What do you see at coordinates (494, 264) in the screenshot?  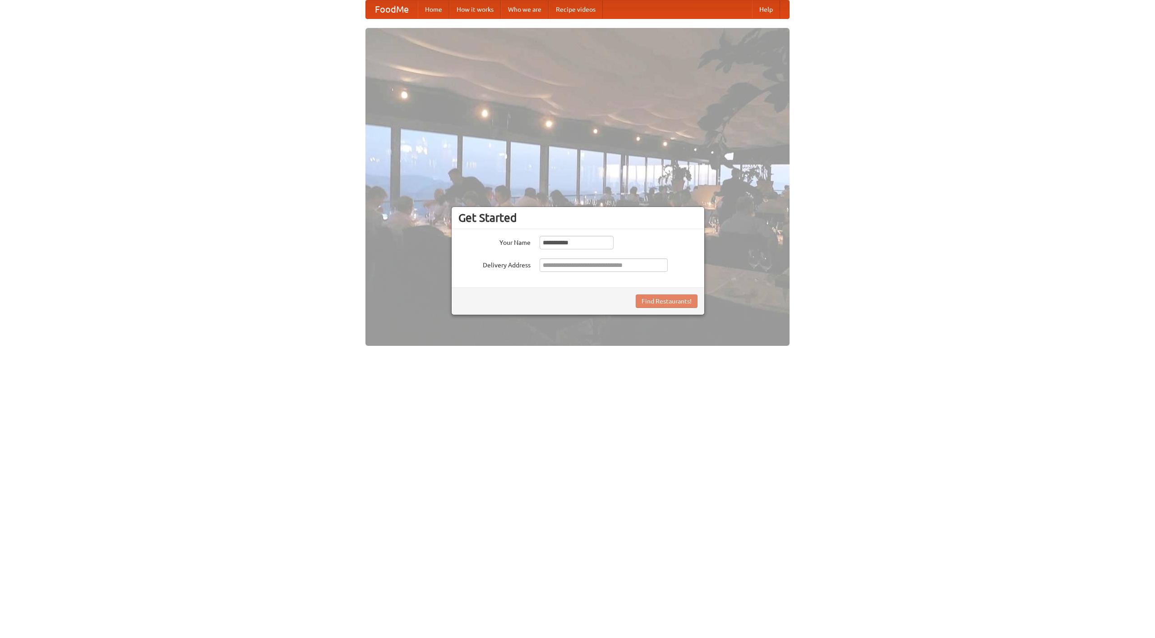 I see `label: Delivery Address` at bounding box center [494, 264].